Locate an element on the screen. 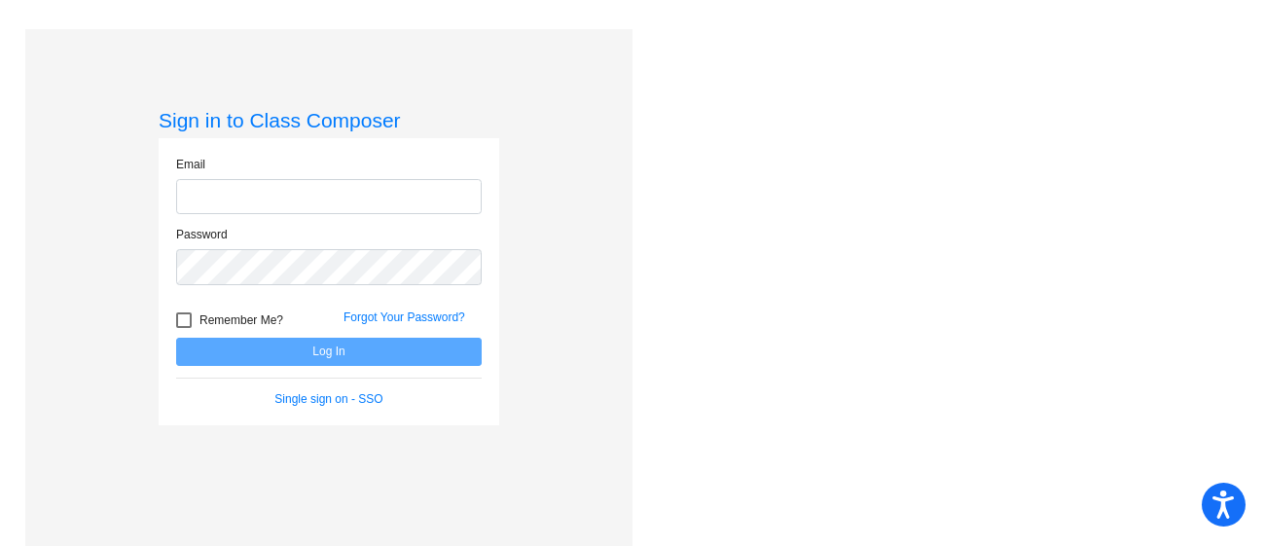 Image resolution: width=1265 pixels, height=546 pixels. span: Remember Me? is located at coordinates (241, 320).